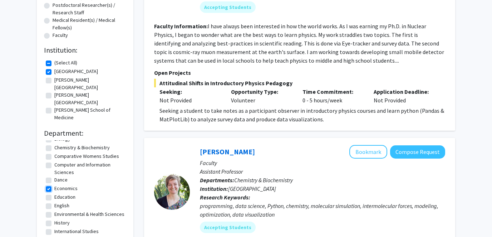  Describe the element at coordinates (62, 205) in the screenshot. I see `label: English` at that location.